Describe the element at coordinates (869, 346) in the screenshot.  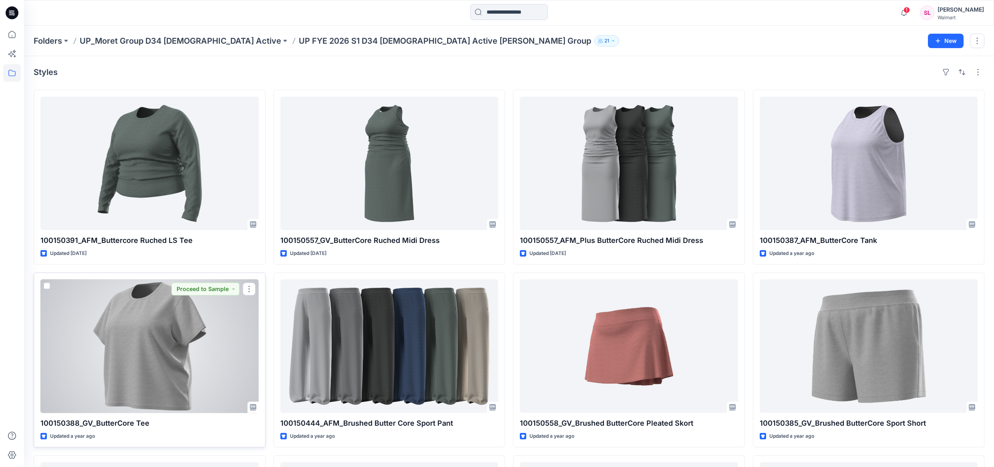
I see `a: 100150385_GV_Brushed ButterCore Sport Short` at that location.